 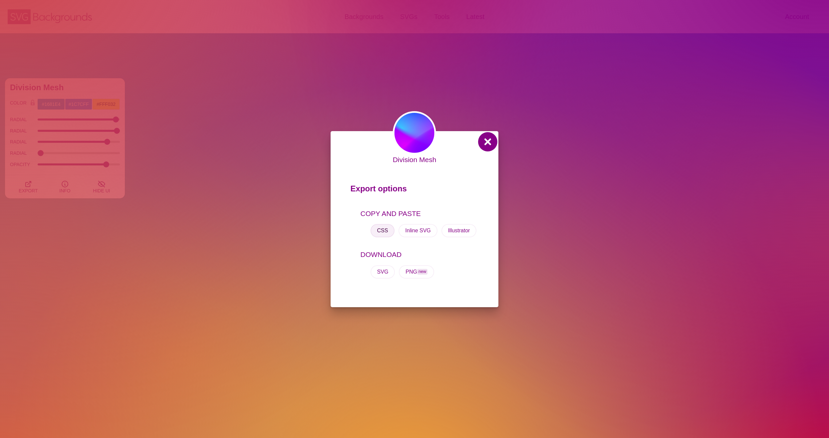 I want to click on button: Illustrator, so click(x=459, y=231).